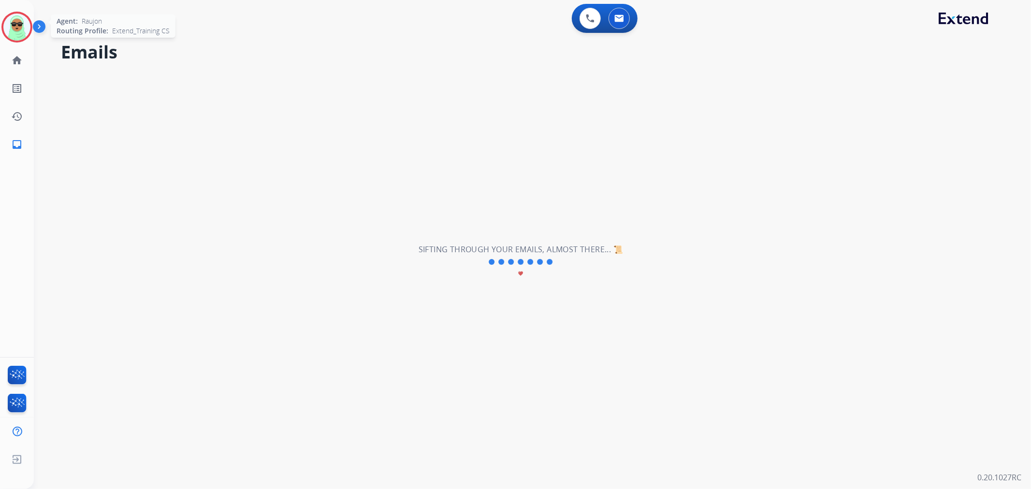  What do you see at coordinates (17, 88) in the screenshot?
I see `mat-icon: list_alt` at bounding box center [17, 88].